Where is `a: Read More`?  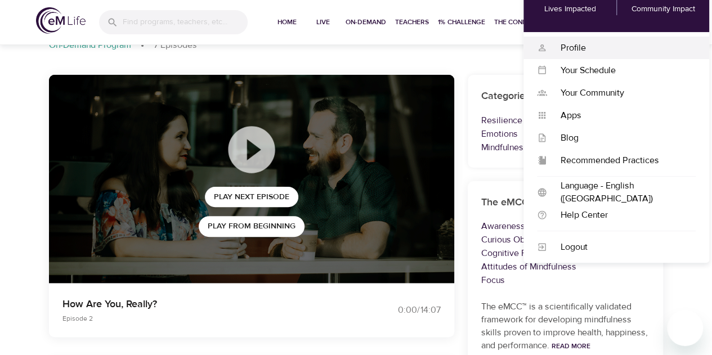 a: Read More is located at coordinates (571, 346).